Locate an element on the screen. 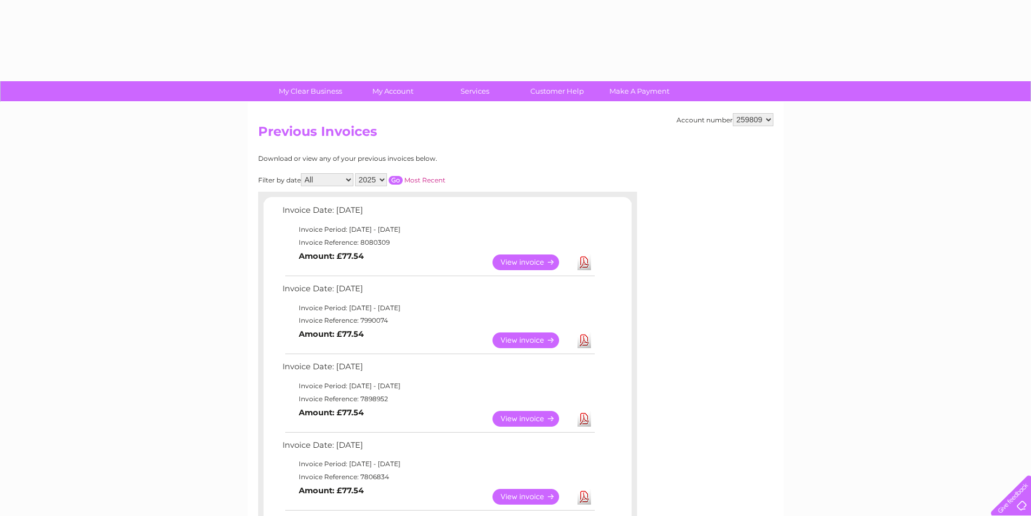  div: Download or view any of your previous invoices below. is located at coordinates (400, 159).